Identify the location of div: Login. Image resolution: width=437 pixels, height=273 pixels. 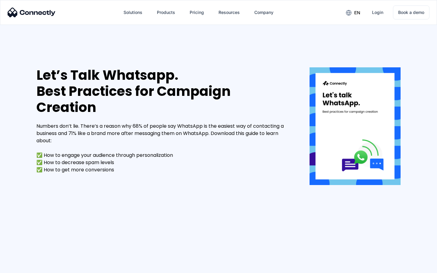
(378, 12).